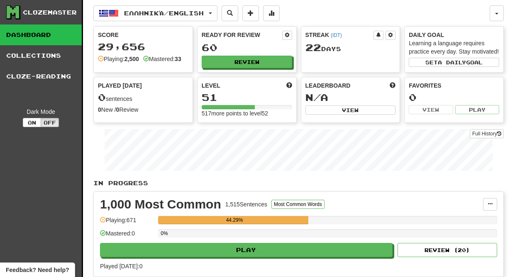 The image size is (510, 277). What do you see at coordinates (155, 13) in the screenshot?
I see `button: Ελληνικά/English` at bounding box center [155, 13].